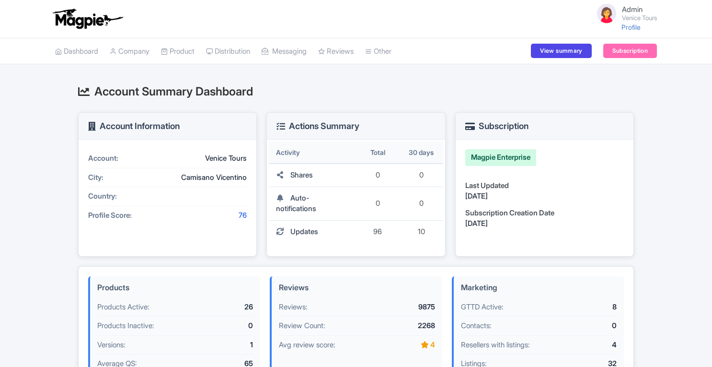  Describe the element at coordinates (539, 288) in the screenshot. I see `h4: Marketing` at that location.